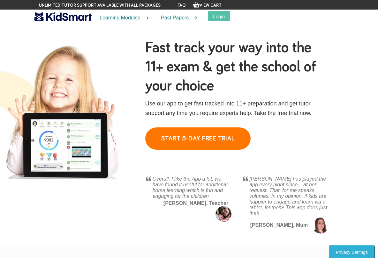 The image size is (378, 258). What do you see at coordinates (245, 179) in the screenshot?
I see `img: Awesome, 5 star, KidSmart app reviews from mothergeek` at bounding box center [245, 179].